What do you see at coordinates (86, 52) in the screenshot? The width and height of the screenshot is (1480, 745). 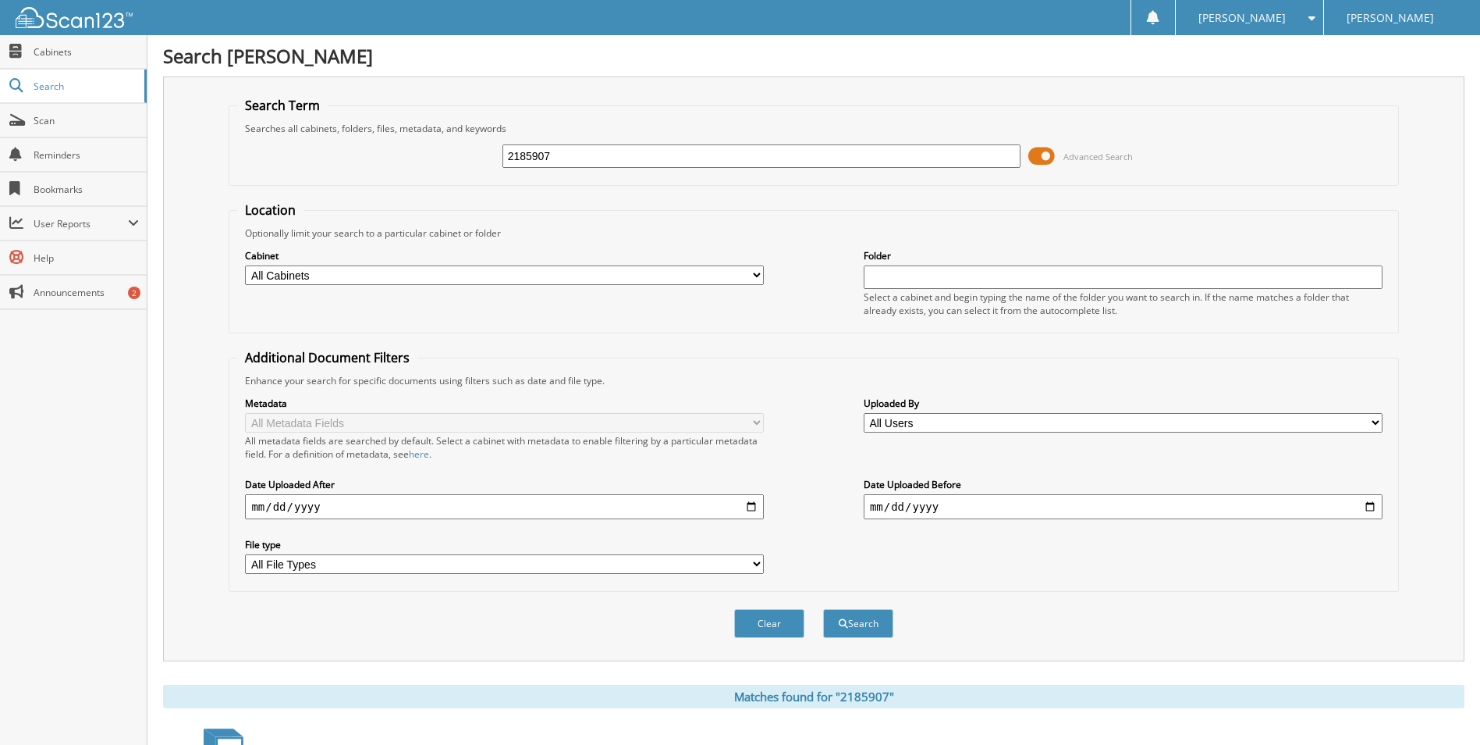 I see `span: Cabinets` at bounding box center [86, 52].